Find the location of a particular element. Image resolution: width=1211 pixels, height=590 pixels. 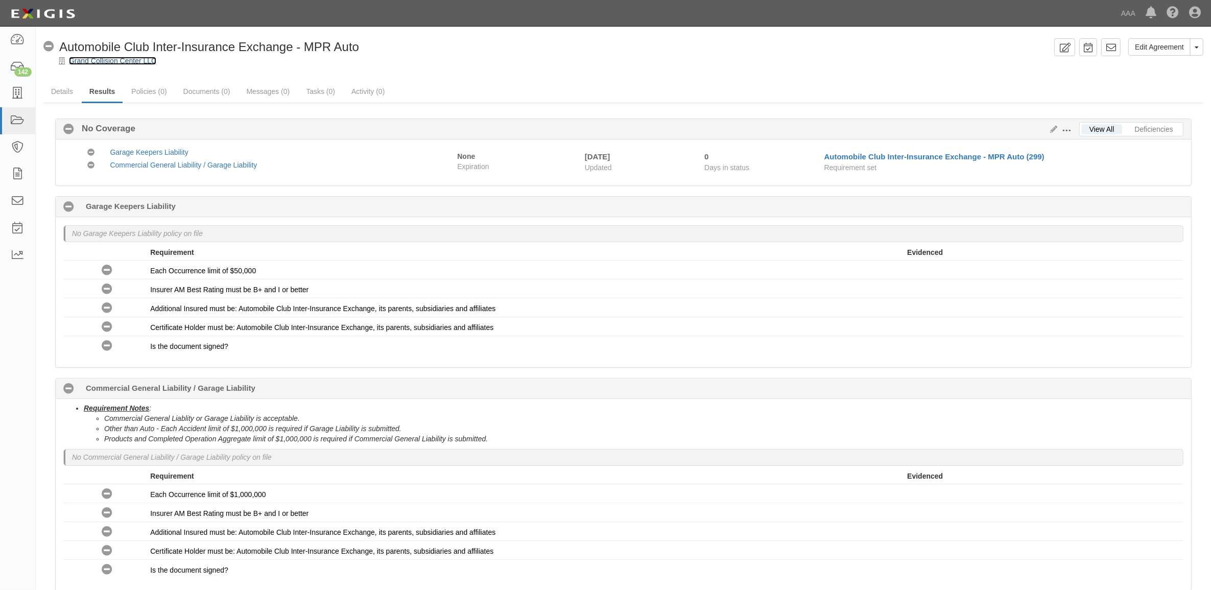

div: Since 09/08/2025 is located at coordinates (760, 156).